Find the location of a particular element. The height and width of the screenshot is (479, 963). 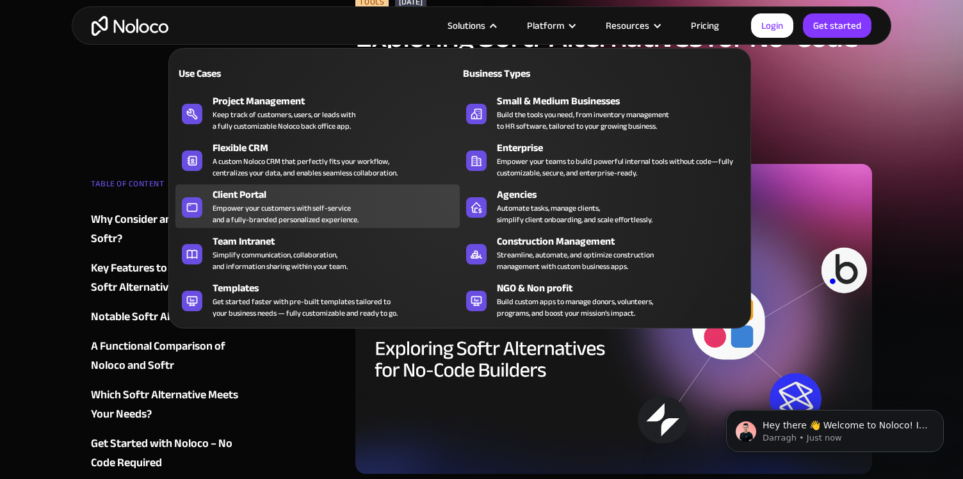

p: Message from Darragh, sent Just now is located at coordinates (138, 55).